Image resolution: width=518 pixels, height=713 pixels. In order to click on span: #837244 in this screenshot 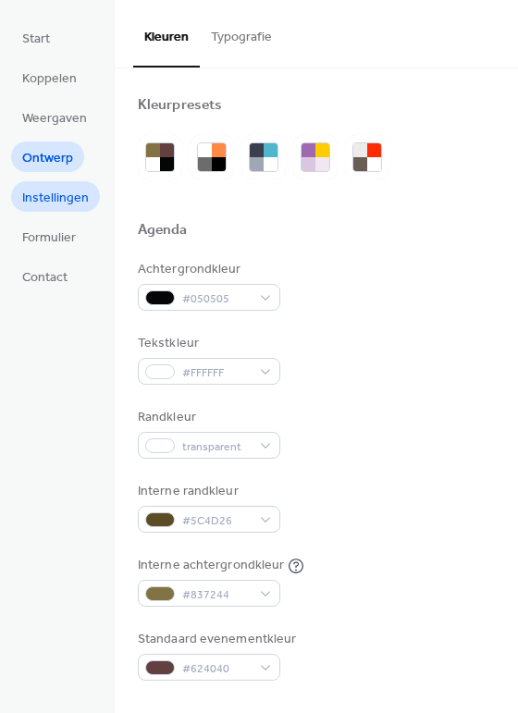, I will do `click(216, 594)`.